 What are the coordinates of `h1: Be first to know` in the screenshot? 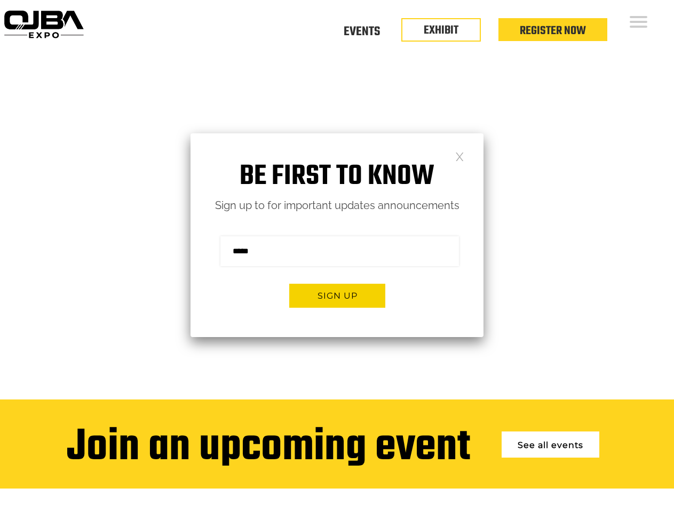 It's located at (337, 177).